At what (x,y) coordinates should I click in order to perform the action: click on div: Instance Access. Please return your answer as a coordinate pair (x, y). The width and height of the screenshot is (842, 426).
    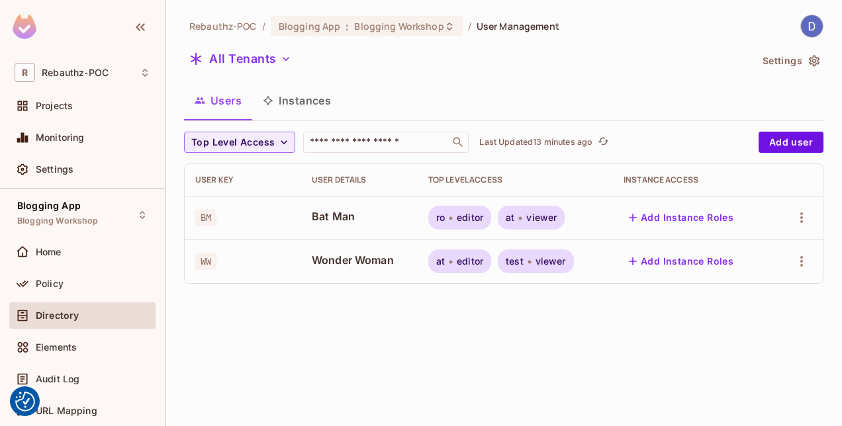
    Looking at the image, I should click on (693, 180).